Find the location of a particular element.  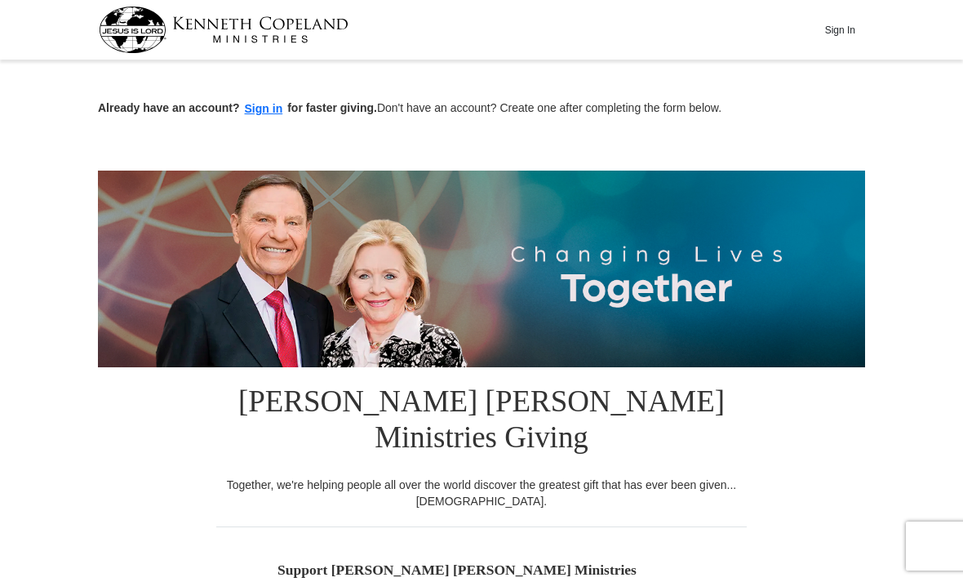

img: kcm-header-logo.svg is located at coordinates (224, 29).